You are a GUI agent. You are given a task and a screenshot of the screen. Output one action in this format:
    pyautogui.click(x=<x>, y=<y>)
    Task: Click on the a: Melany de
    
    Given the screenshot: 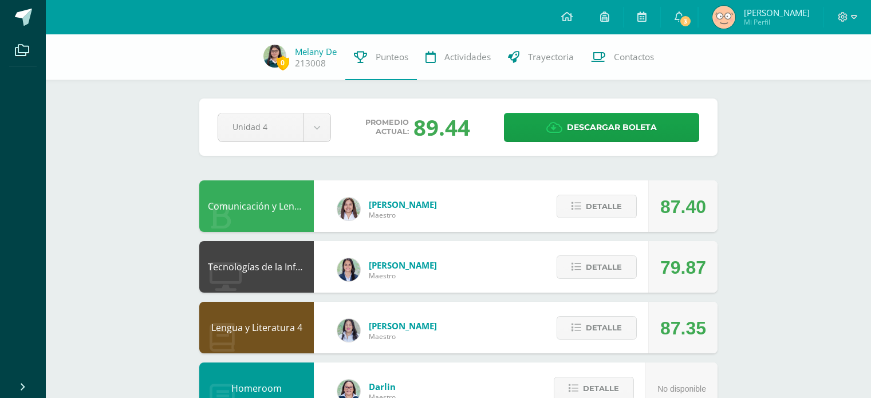 What is the action you would take?
    pyautogui.click(x=315, y=52)
    